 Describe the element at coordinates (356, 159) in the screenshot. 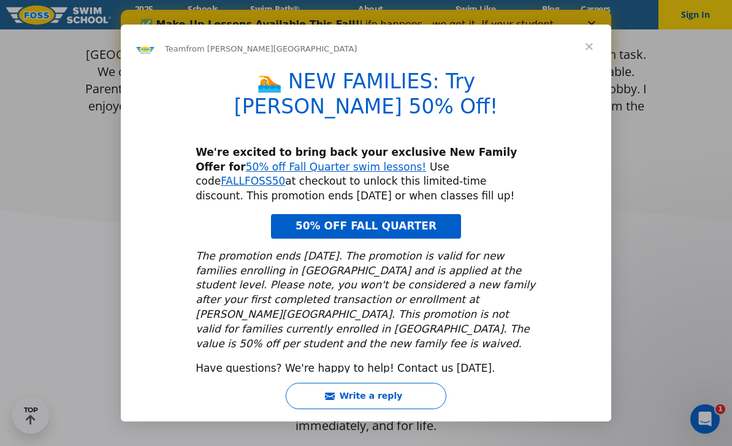

I see `b: We're excited to bring back your exclusive New Family Offer for` at that location.